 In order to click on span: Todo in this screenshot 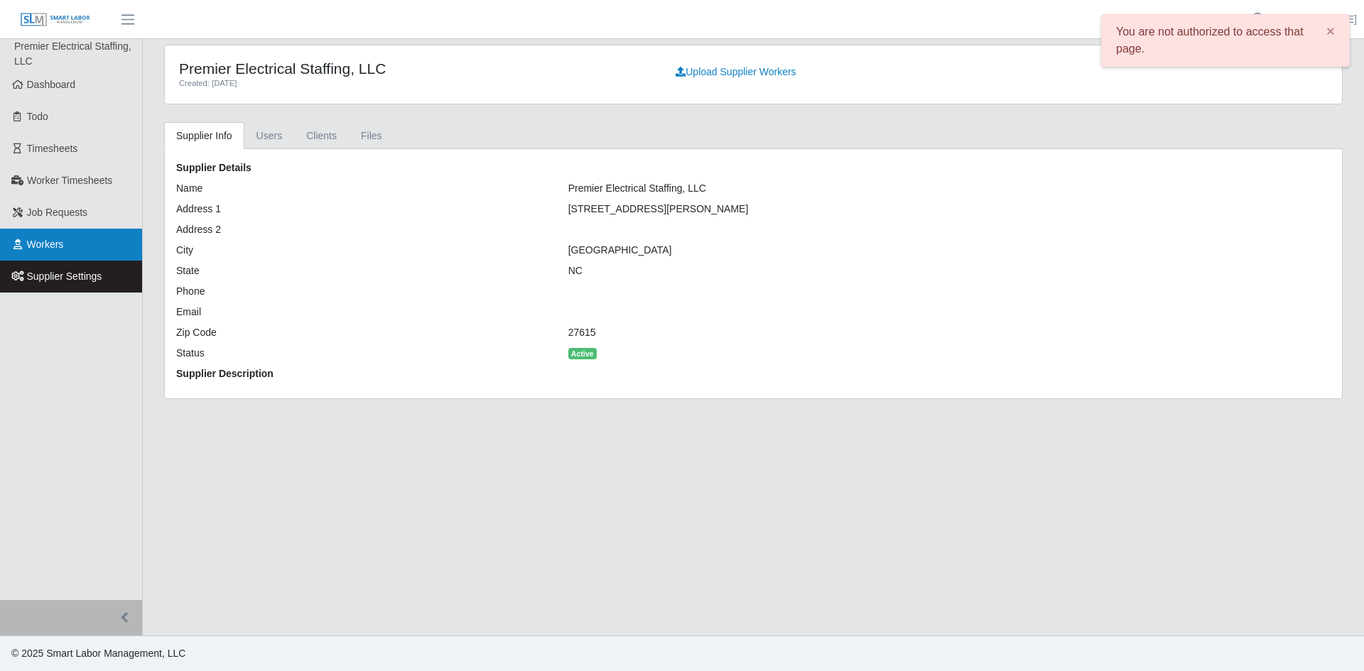, I will do `click(38, 116)`.